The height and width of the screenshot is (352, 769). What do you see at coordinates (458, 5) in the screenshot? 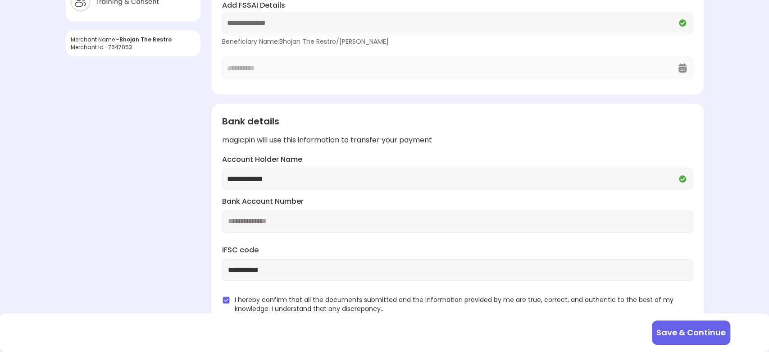
I see `label: Add FSSAI Details` at bounding box center [458, 5].